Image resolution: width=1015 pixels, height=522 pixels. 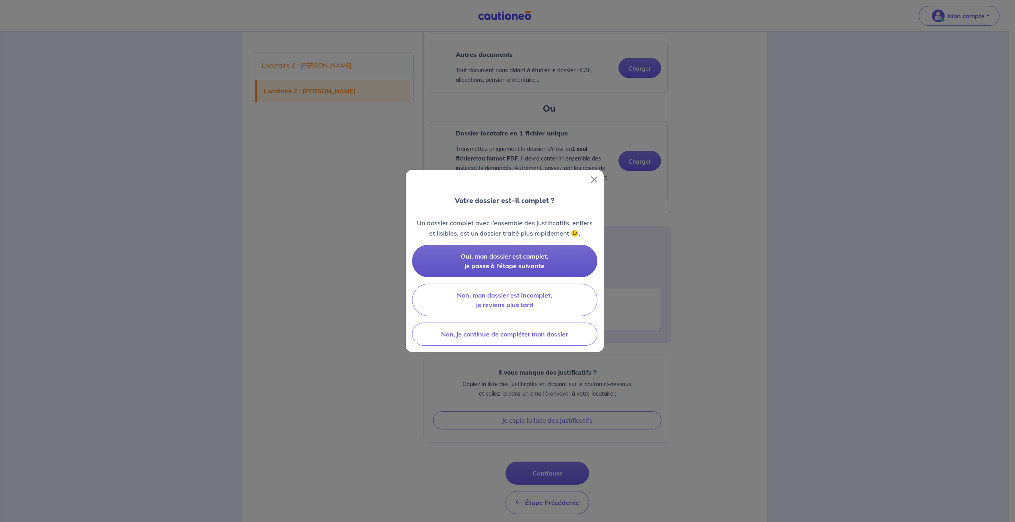 I want to click on button: Non, je continue de compléter mon dossier, so click(x=505, y=334).